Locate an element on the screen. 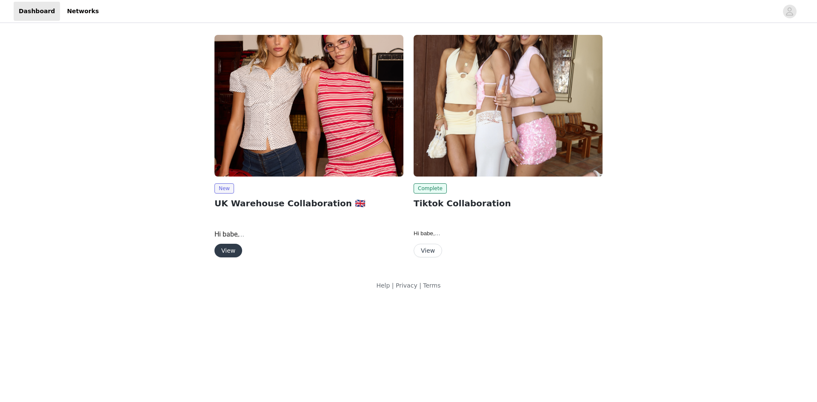  a: Networks is located at coordinates (83, 11).